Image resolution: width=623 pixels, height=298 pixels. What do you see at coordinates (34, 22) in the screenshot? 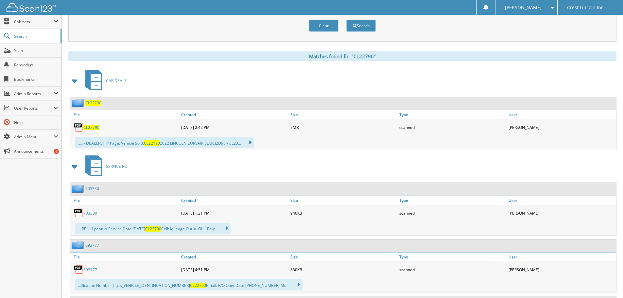
I see `span: Cabinets` at bounding box center [34, 22].